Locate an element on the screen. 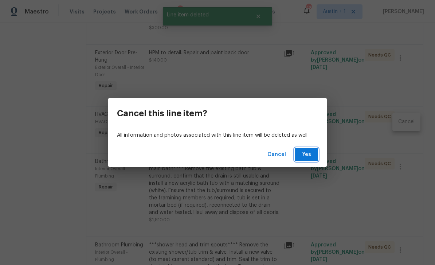  span: Yes is located at coordinates (307, 155).